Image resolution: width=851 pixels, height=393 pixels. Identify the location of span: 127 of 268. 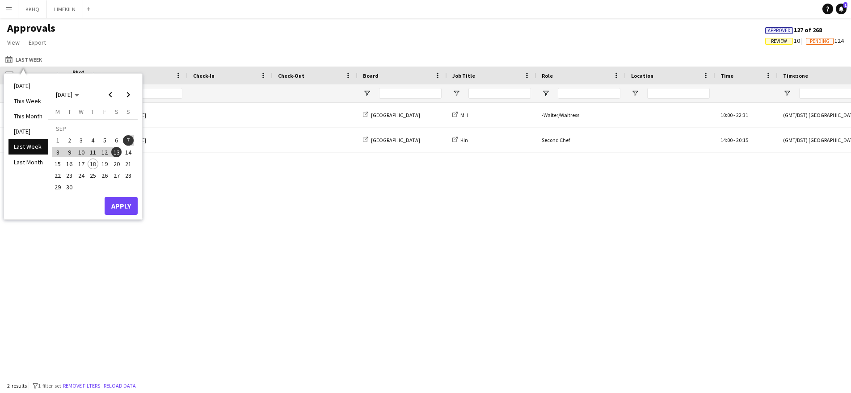
(793, 30).